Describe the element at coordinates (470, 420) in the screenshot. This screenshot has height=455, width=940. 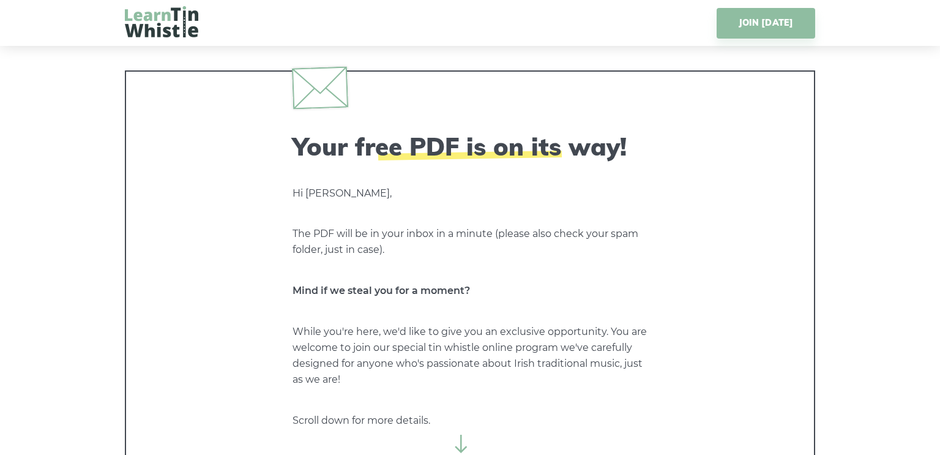
I see `p: Scroll down for more details.` at that location.